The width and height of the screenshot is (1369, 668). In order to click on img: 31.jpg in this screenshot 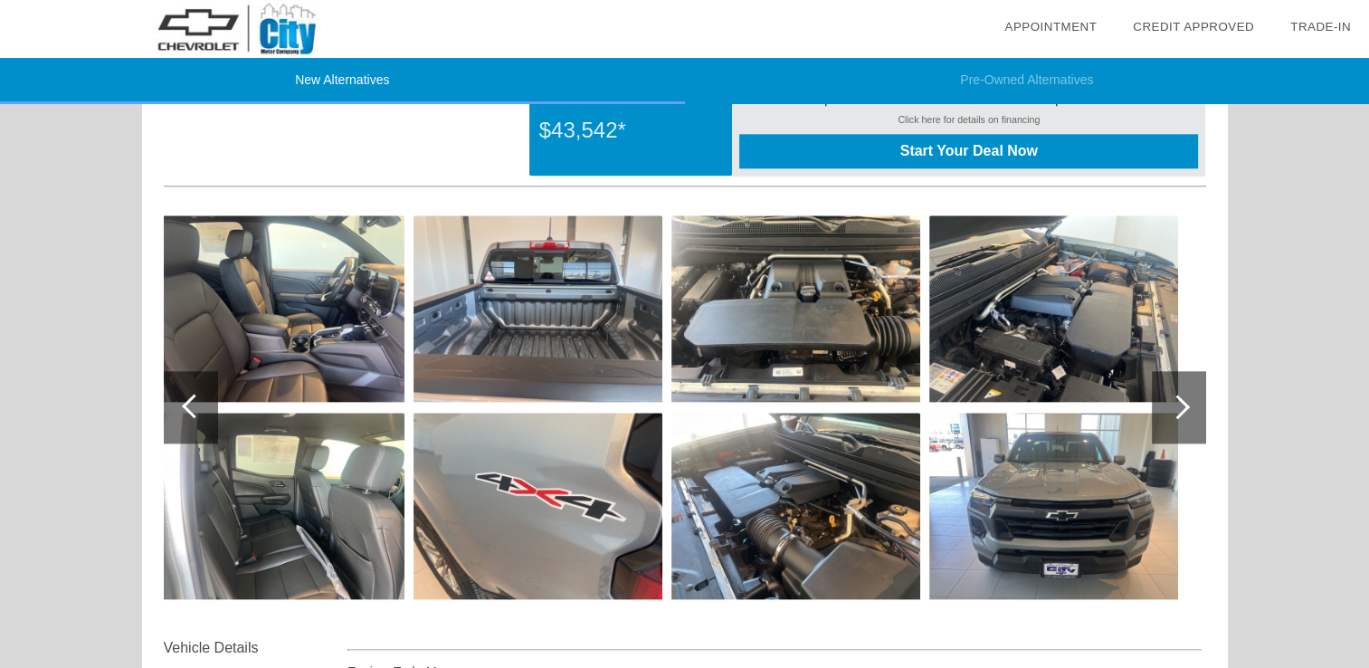, I will do `click(795, 506)`.